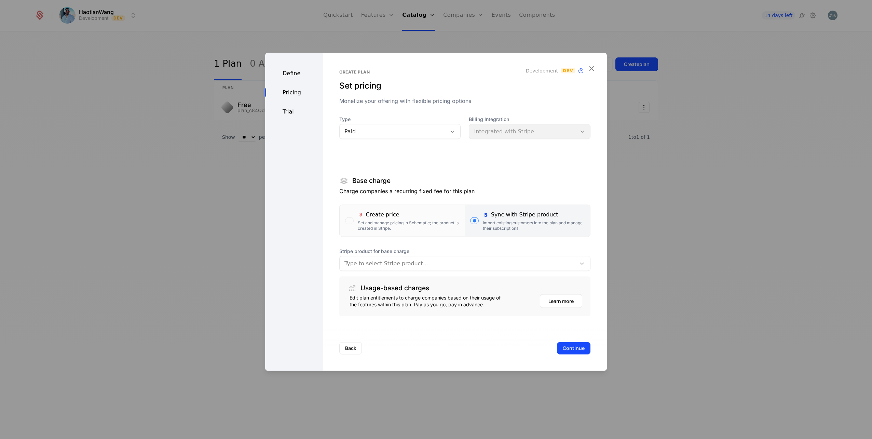 This screenshot has width=872, height=439. What do you see at coordinates (294, 73) in the screenshot?
I see `div: Define` at bounding box center [294, 73].